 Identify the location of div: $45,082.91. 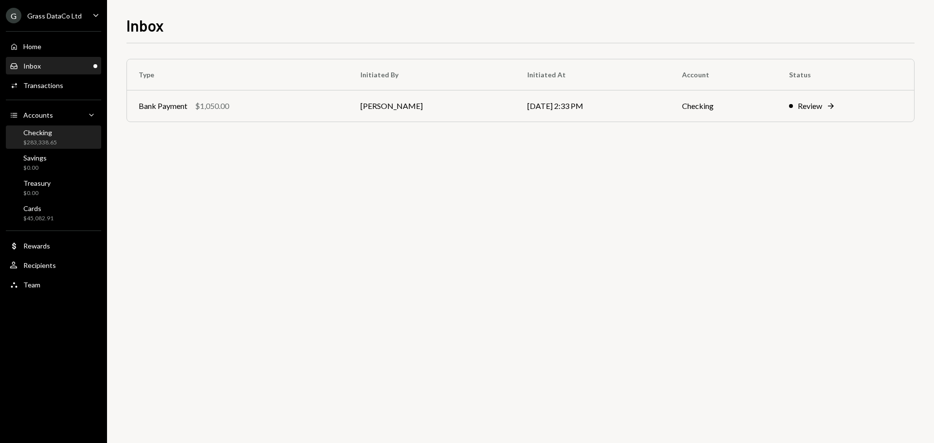
(38, 218).